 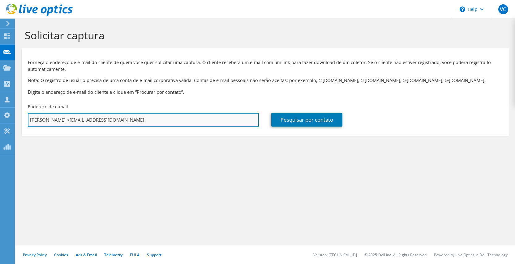 I want to click on p: Forneça o endereço de e-mail do cliente de quem você quer solicitar uma captura. O cliente recebe..., so click(x=265, y=66).